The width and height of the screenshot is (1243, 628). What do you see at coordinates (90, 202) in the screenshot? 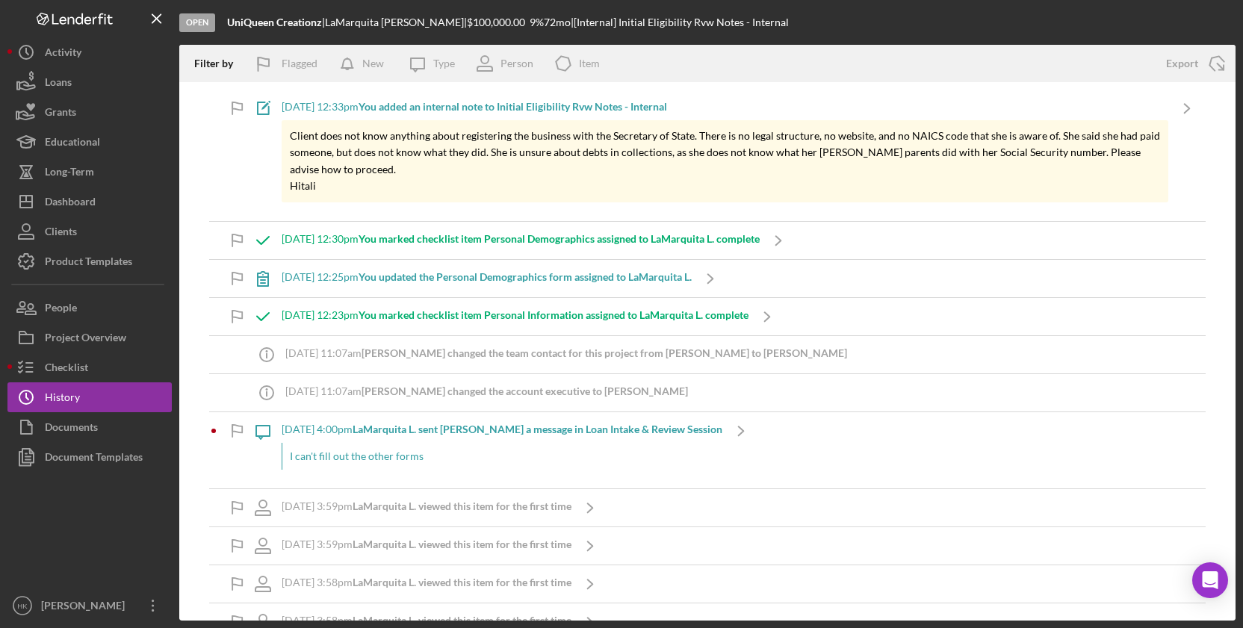
I see `button: Dashboard` at bounding box center [90, 202].